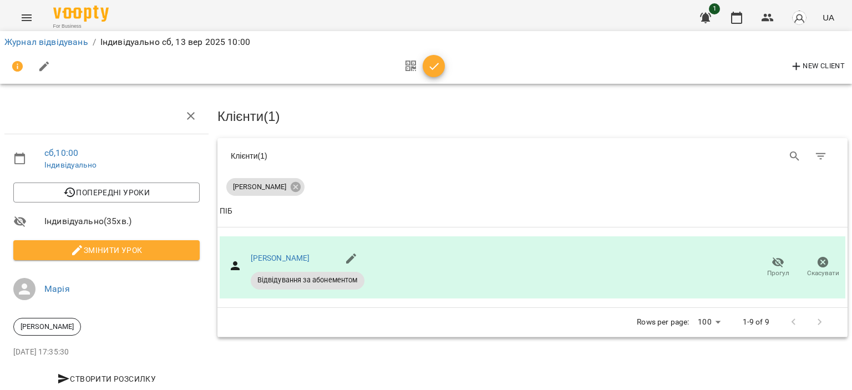 The height and width of the screenshot is (390, 852). Describe the element at coordinates (27, 18) in the screenshot. I see `button: Menu` at that location.